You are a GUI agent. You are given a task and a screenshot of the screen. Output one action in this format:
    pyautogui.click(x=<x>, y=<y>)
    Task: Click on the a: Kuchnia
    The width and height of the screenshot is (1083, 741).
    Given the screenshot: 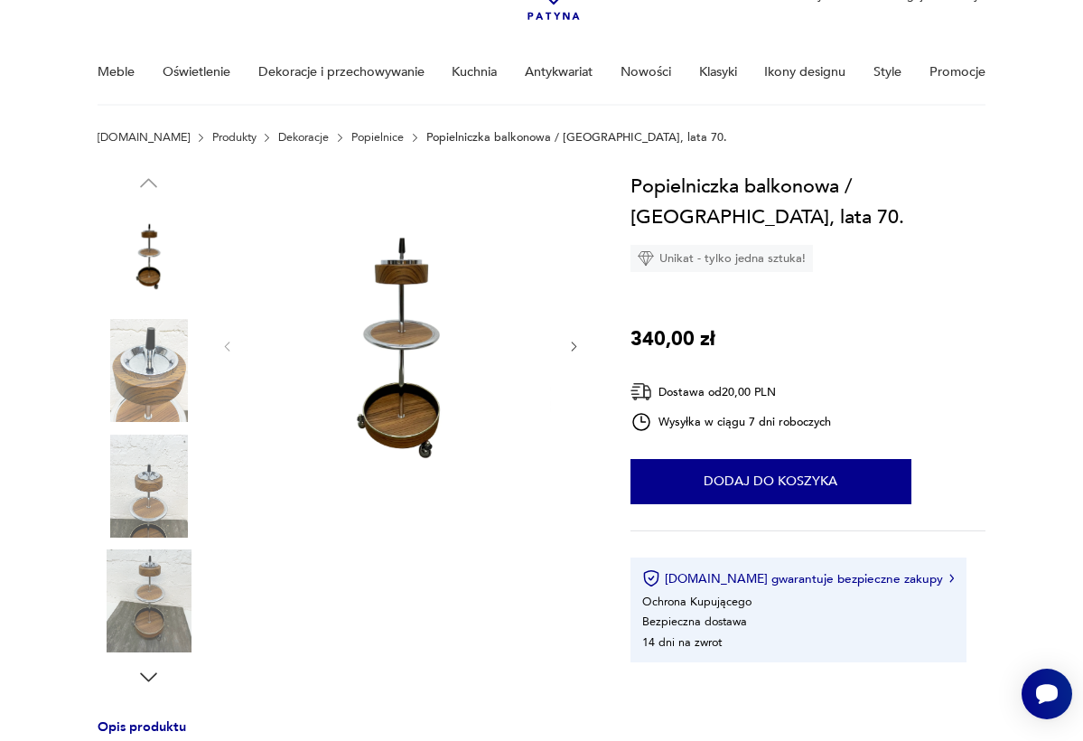 What is the action you would take?
    pyautogui.click(x=474, y=71)
    